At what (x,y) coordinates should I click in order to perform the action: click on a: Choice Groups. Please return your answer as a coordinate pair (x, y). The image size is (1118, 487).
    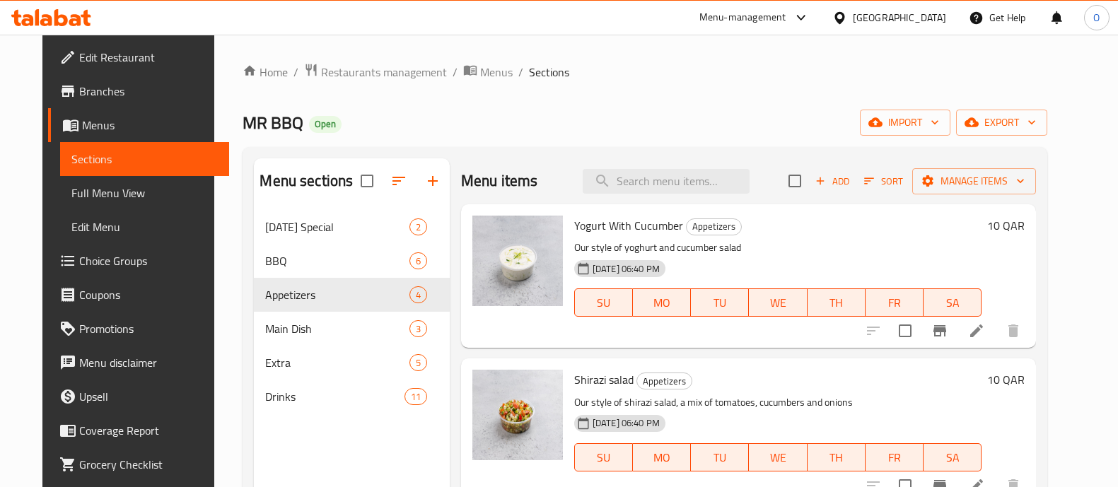
    Looking at the image, I should click on (139, 261).